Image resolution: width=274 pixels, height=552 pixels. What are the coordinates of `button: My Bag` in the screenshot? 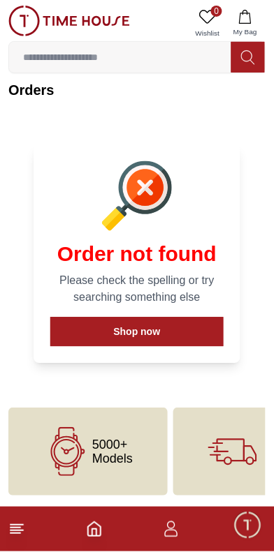 It's located at (245, 23).